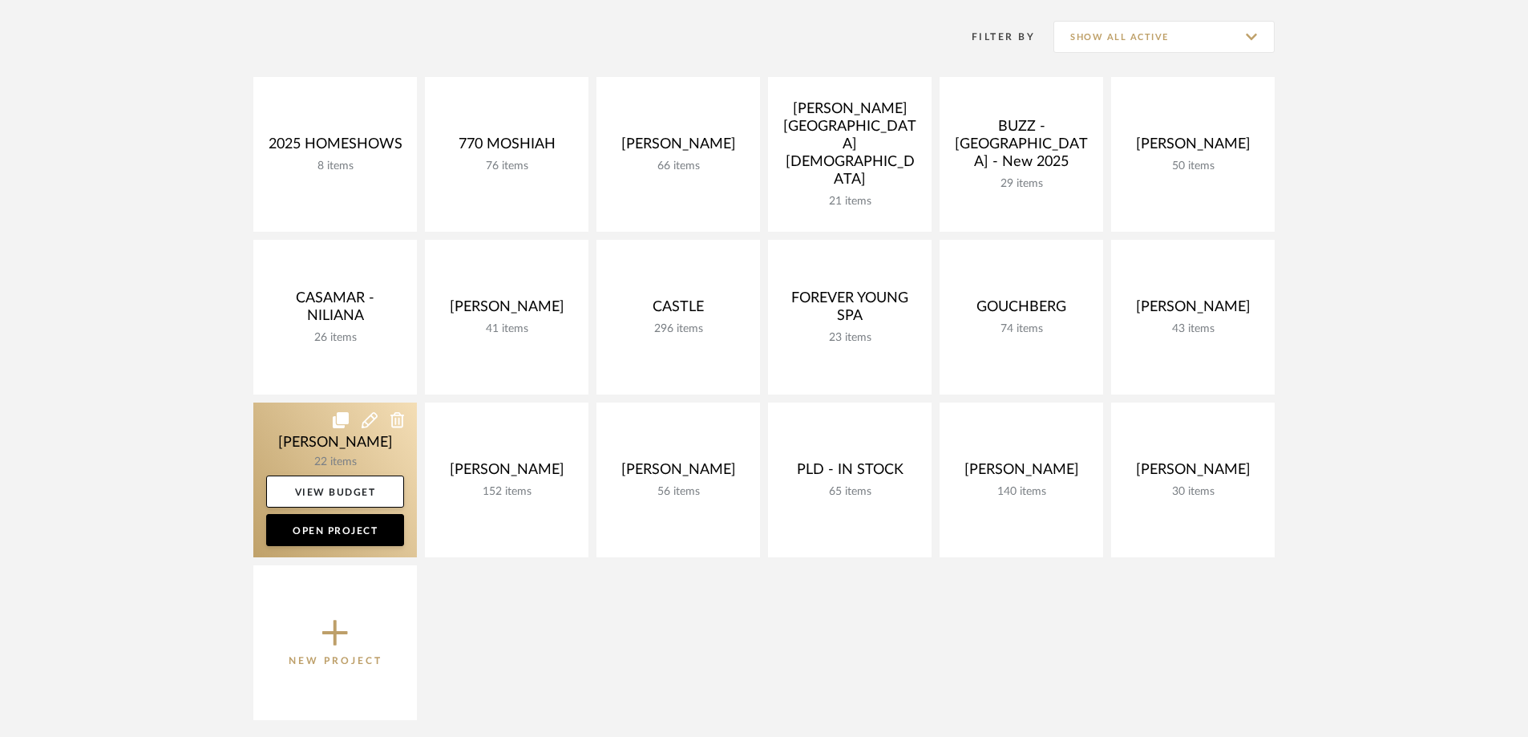  I want to click on div: 140 items, so click(1022, 492).